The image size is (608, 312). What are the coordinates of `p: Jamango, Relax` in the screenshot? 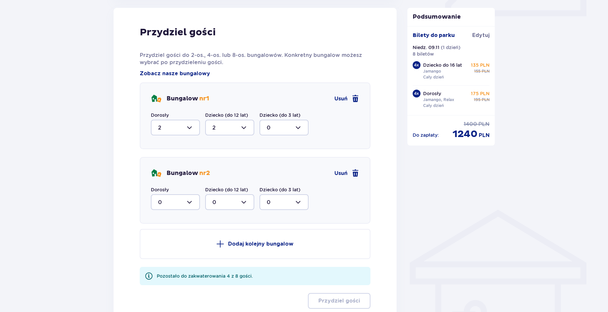 It's located at (439, 100).